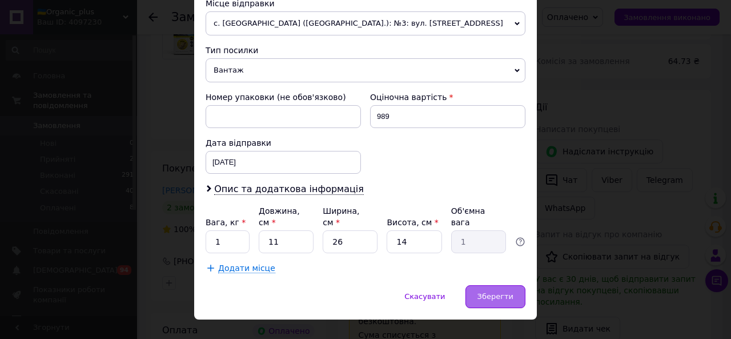  What do you see at coordinates (247, 268) in the screenshot?
I see `span: Додати місце` at bounding box center [247, 268].